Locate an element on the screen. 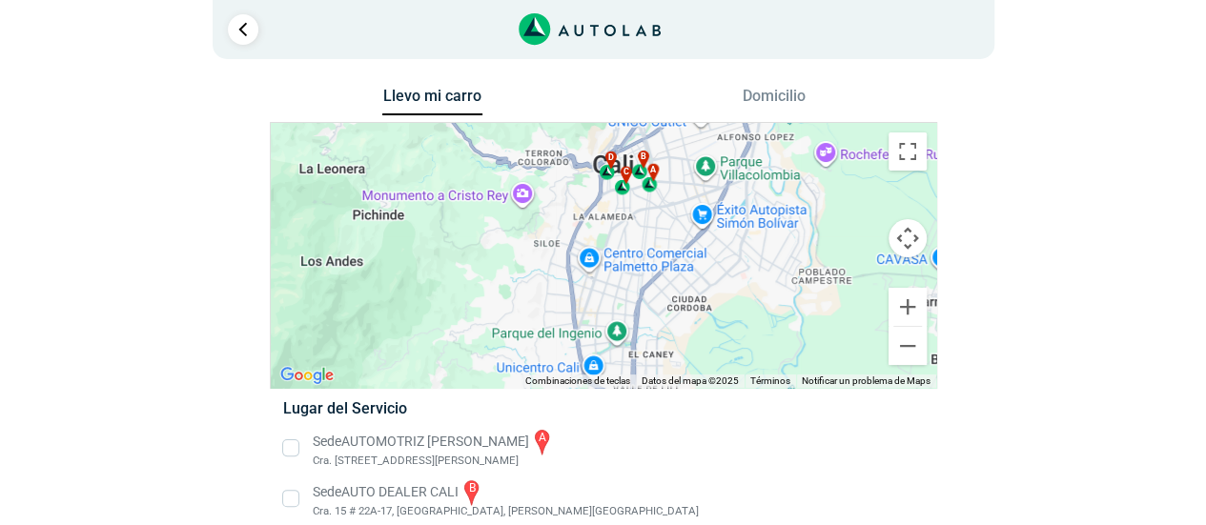  h5: Lugar del Servicio is located at coordinates (602, 408).